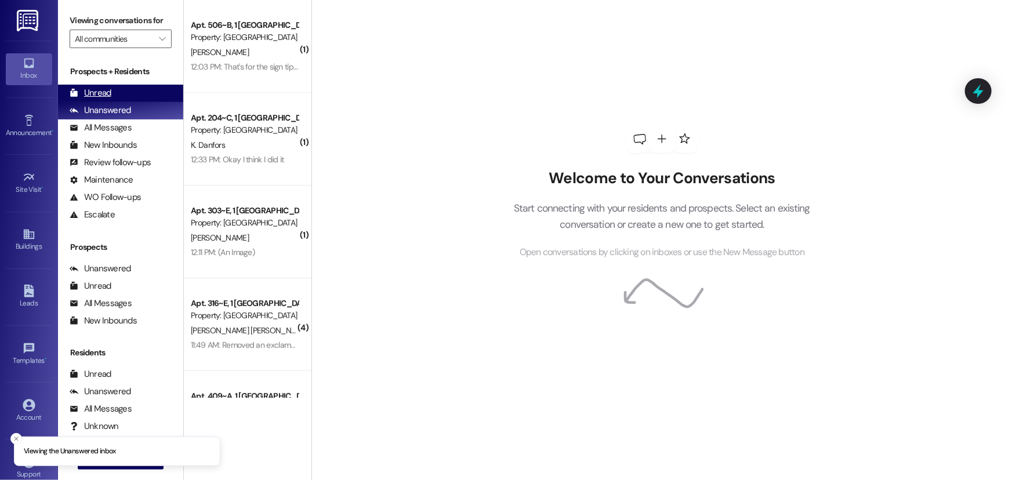  What do you see at coordinates (223, 252) in the screenshot?
I see `div: 12:11 PM: (An Image)` at bounding box center [223, 252].